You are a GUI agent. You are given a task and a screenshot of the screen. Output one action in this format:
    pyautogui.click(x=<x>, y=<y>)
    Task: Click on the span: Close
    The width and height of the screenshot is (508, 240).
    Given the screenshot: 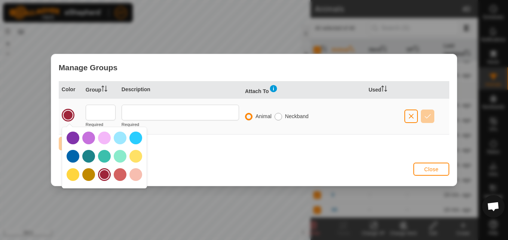 What is the action you would take?
    pyautogui.click(x=432, y=170)
    